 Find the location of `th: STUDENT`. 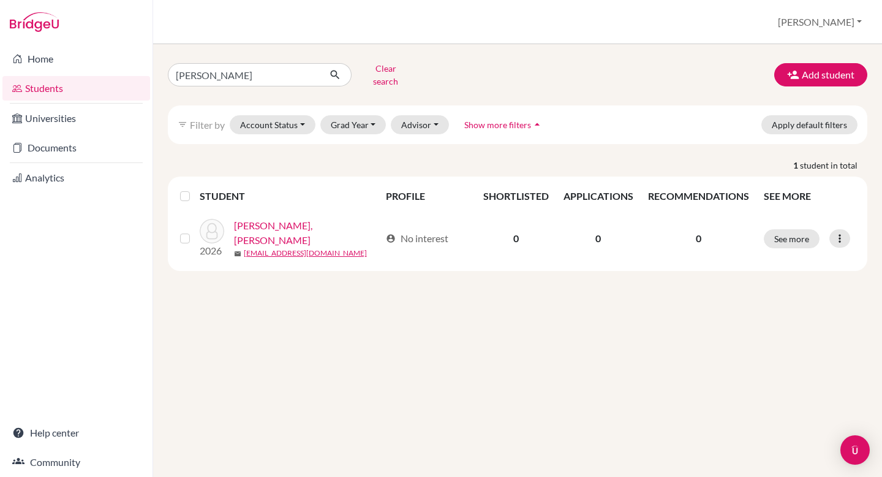

th: STUDENT is located at coordinates (289, 196).